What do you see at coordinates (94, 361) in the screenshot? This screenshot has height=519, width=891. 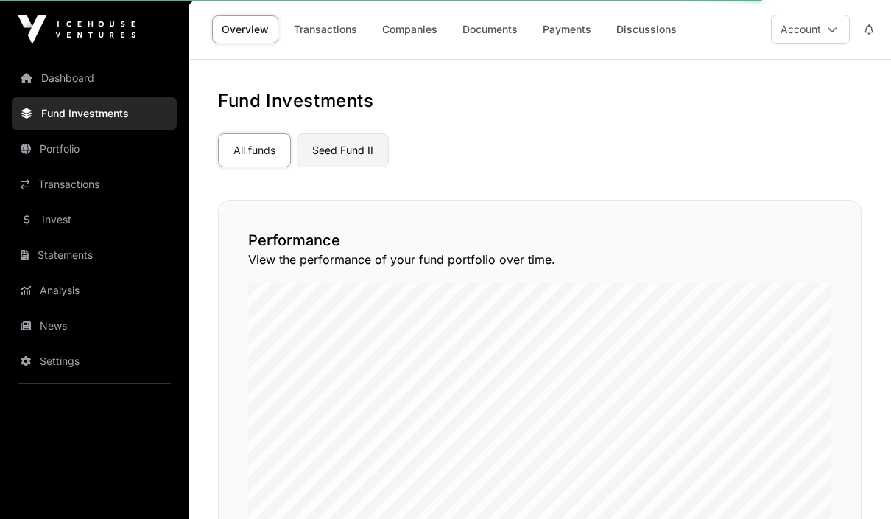 I see `a: Settings` at bounding box center [94, 361].